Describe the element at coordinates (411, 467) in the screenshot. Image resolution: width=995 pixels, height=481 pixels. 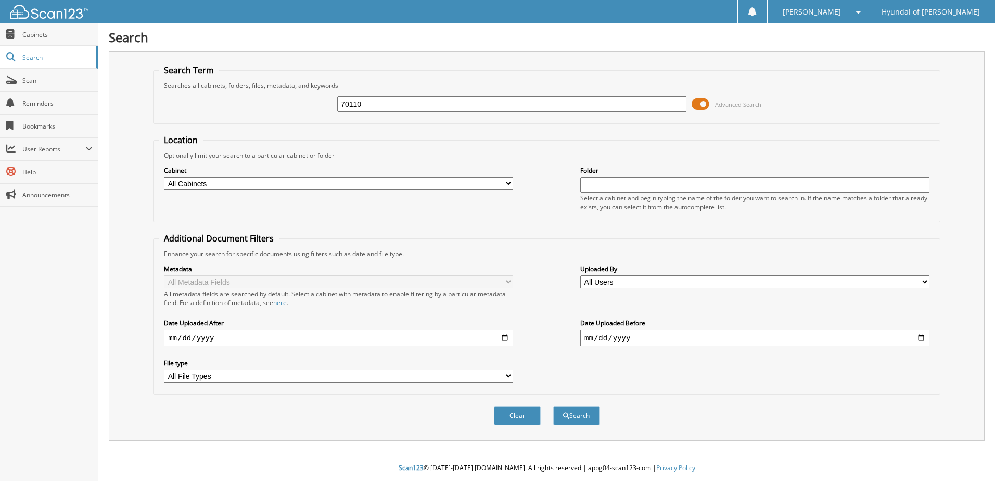
I see `span: Scan123` at that location.